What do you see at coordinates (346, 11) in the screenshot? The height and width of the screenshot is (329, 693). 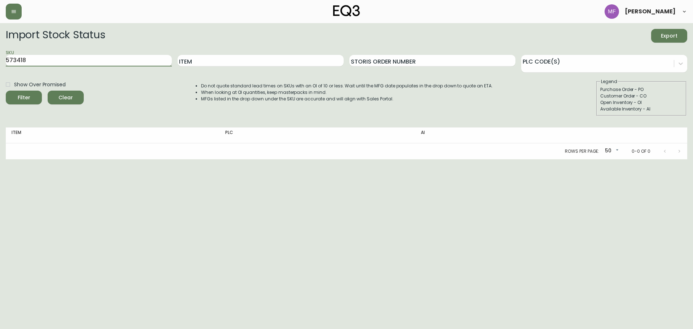 I see `img: logo` at bounding box center [346, 11].